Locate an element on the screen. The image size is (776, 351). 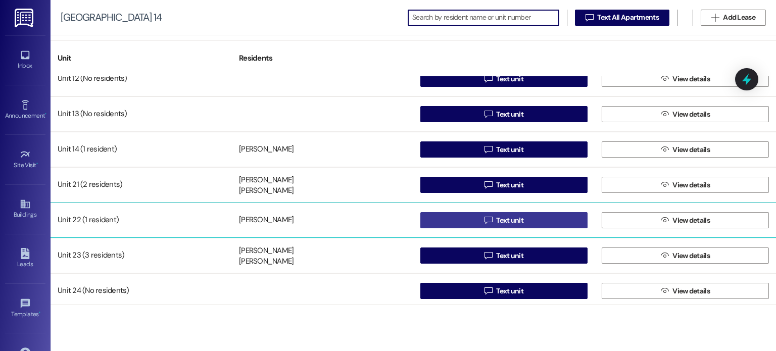
img: ResiDesk Logo is located at coordinates (25, 18).